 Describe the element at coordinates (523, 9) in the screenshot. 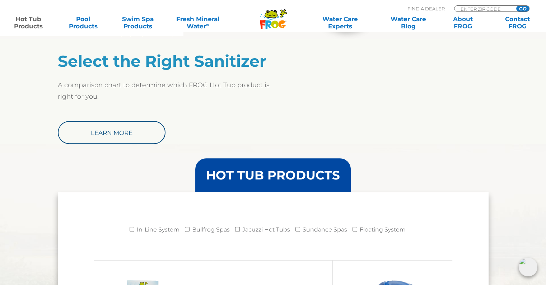

I see `input: GO` at that location.